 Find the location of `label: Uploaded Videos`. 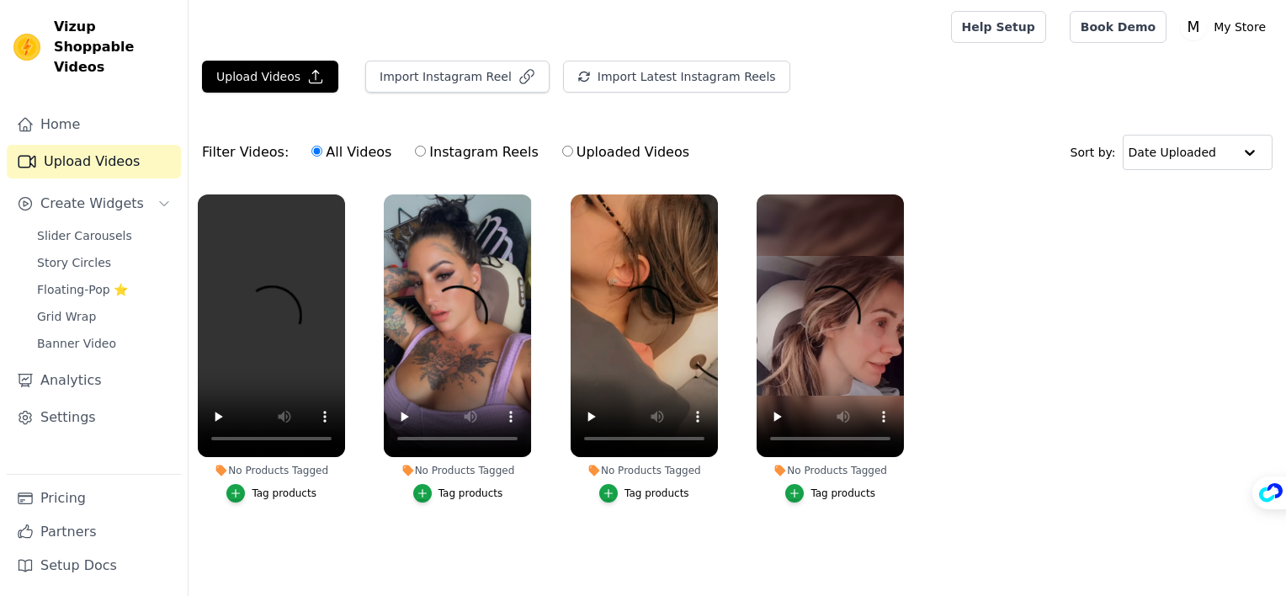

label: Uploaded Videos is located at coordinates (625, 152).